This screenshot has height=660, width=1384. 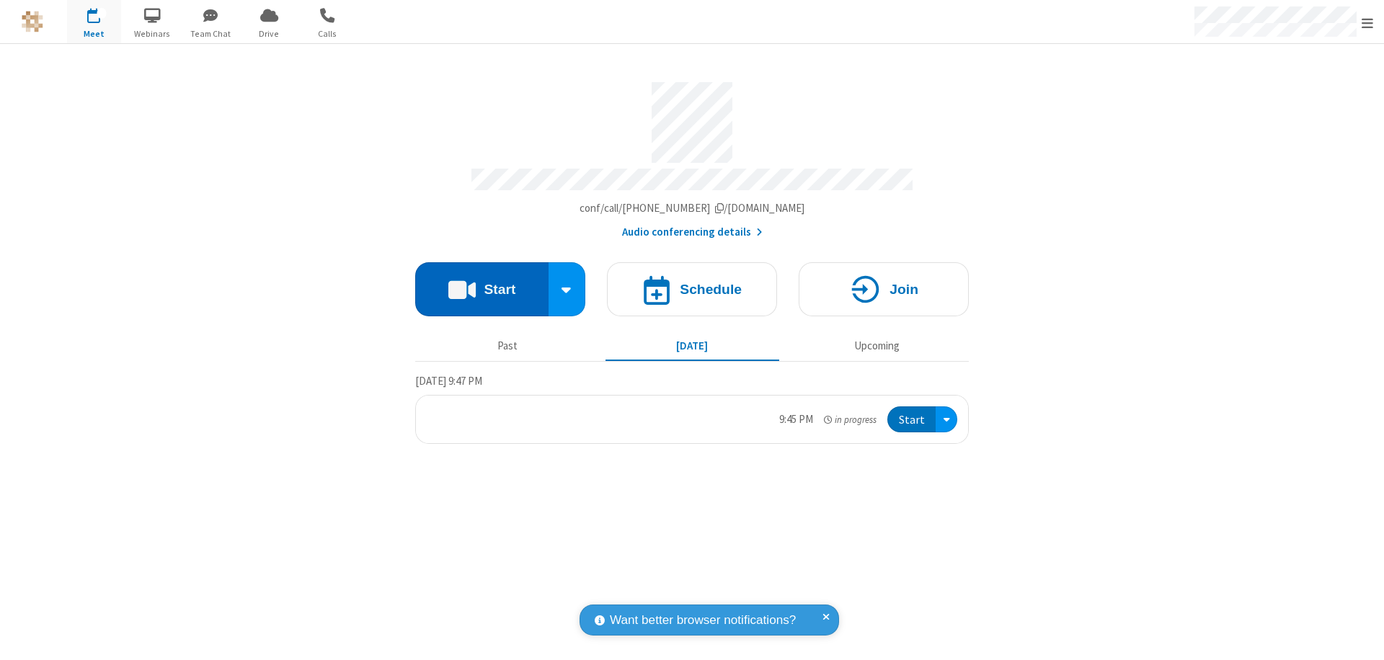 I want to click on span: Want better browser notifications?, so click(x=703, y=621).